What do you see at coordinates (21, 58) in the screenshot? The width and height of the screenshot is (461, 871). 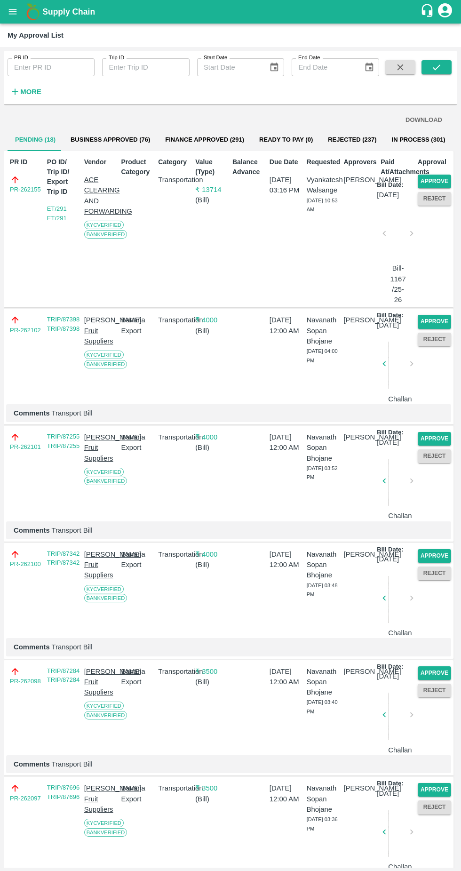 I see `label: PR ID` at bounding box center [21, 58].